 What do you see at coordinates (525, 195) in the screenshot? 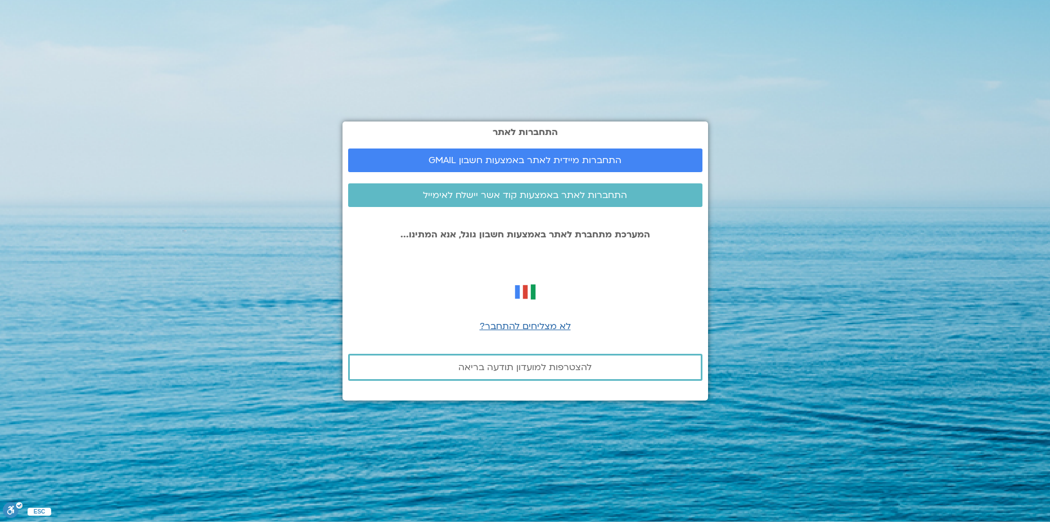
I see `span: התחברות לאתר באמצעות קוד אשר יישלח לאימייל` at bounding box center [525, 195].